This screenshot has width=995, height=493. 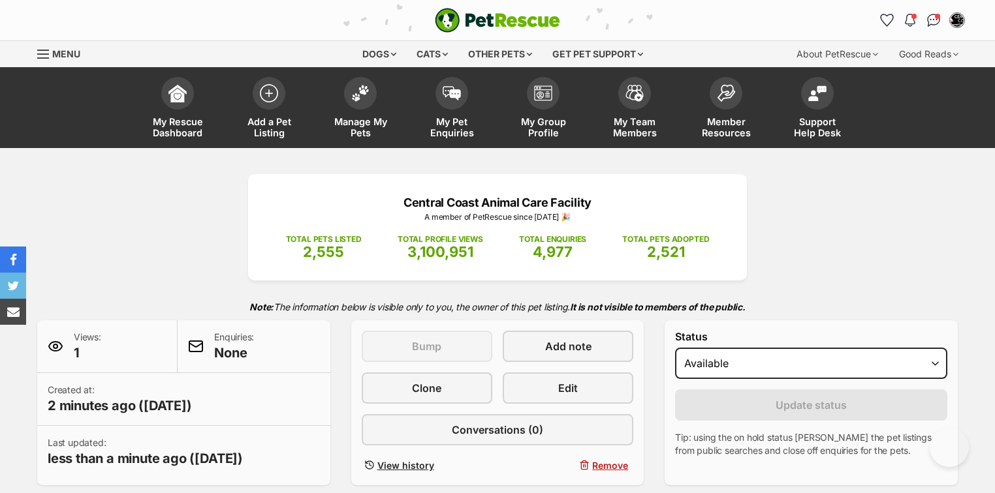 I want to click on span: My Pet Enquiries, so click(x=452, y=127).